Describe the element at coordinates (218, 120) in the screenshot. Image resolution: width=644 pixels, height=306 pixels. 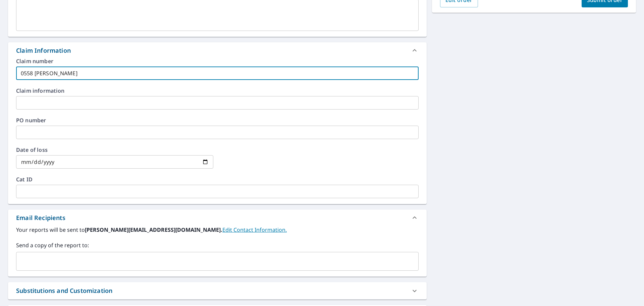
I see `label: PO number` at that location.